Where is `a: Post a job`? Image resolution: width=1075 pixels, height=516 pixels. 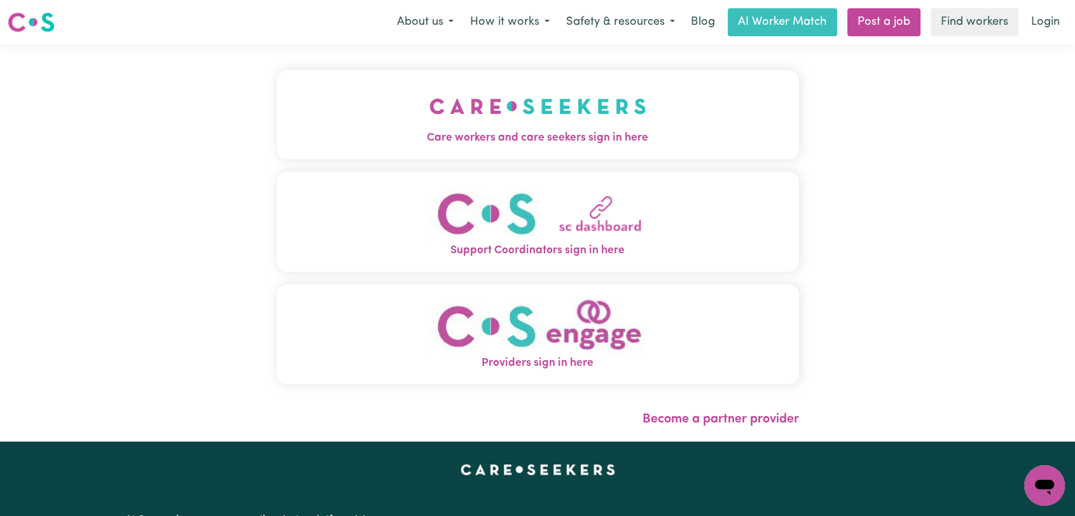
a: Post a job is located at coordinates (883, 22).